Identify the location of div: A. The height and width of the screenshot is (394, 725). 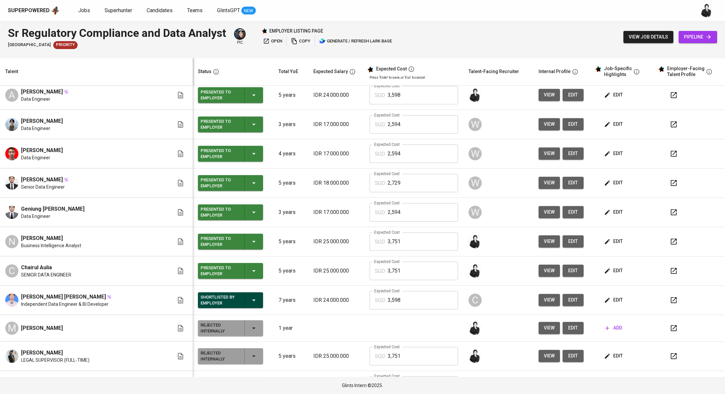
(12, 95).